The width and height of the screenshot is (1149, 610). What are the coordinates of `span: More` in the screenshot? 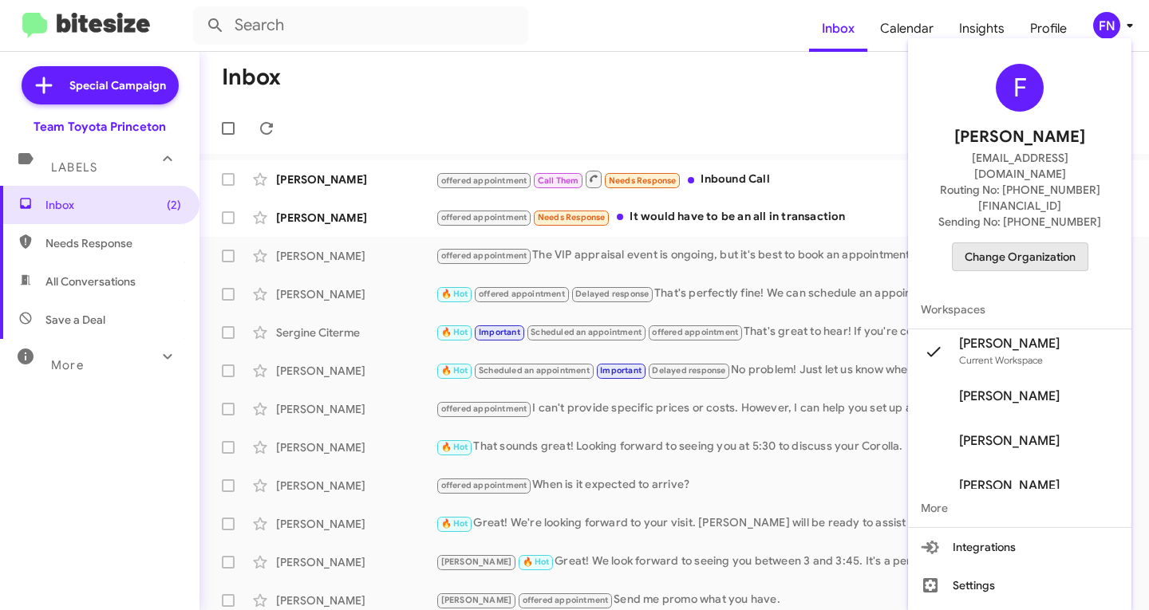 It's located at (1020, 508).